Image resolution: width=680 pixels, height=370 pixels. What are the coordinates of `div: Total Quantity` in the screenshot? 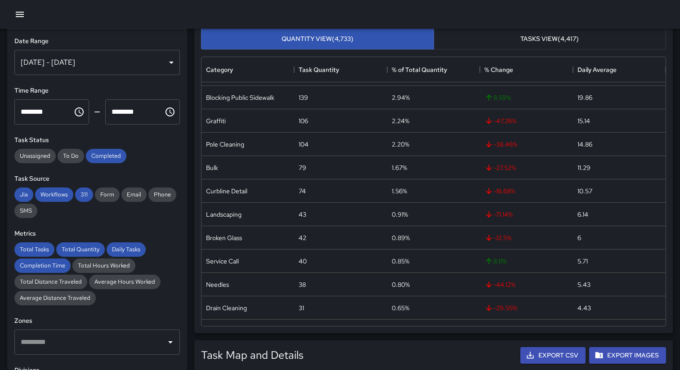 It's located at (81, 250).